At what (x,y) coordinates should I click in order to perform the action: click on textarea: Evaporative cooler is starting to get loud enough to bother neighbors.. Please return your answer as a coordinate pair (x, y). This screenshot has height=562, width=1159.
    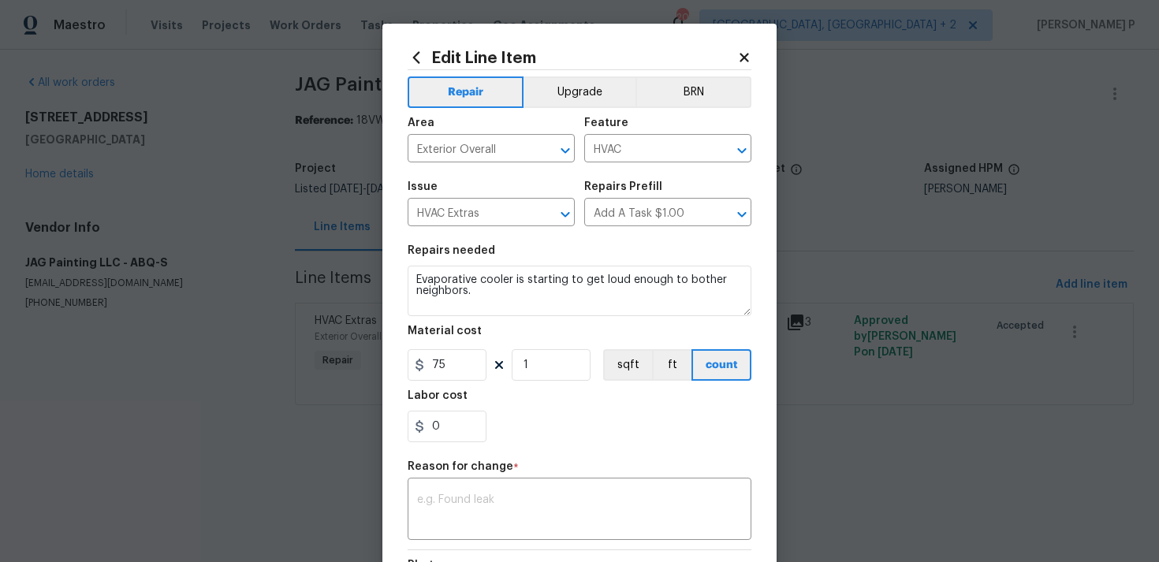
    Looking at the image, I should click on (580, 291).